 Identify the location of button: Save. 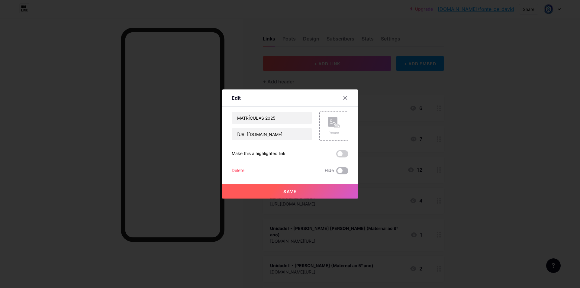
(290, 191).